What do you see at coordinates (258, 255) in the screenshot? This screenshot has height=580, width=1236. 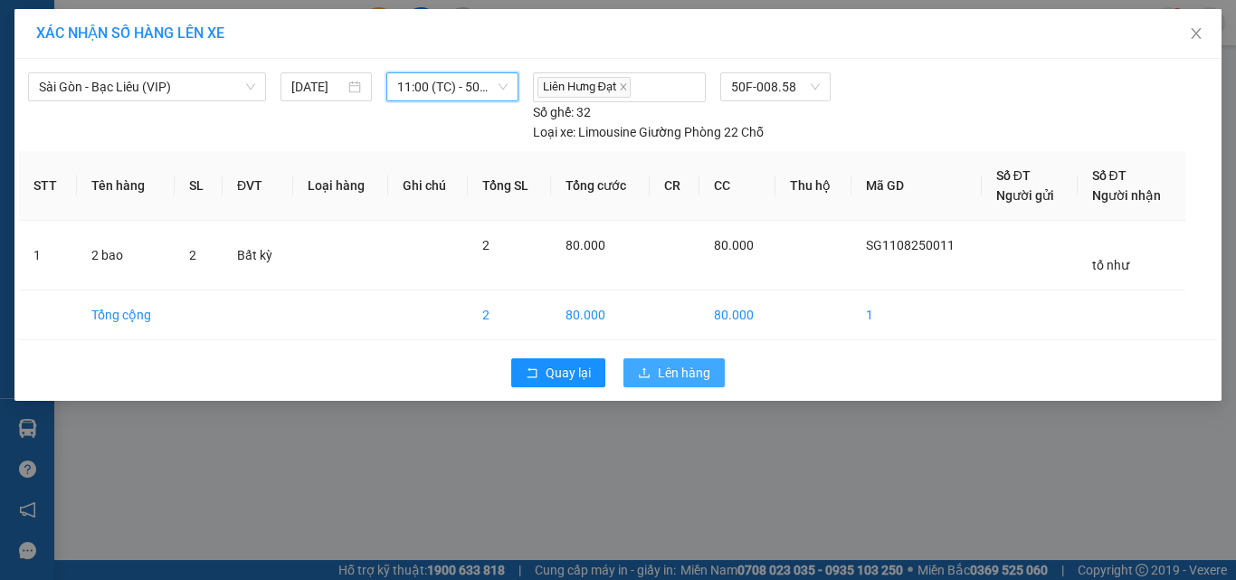 I see `td: Bất kỳ` at bounding box center [258, 255].